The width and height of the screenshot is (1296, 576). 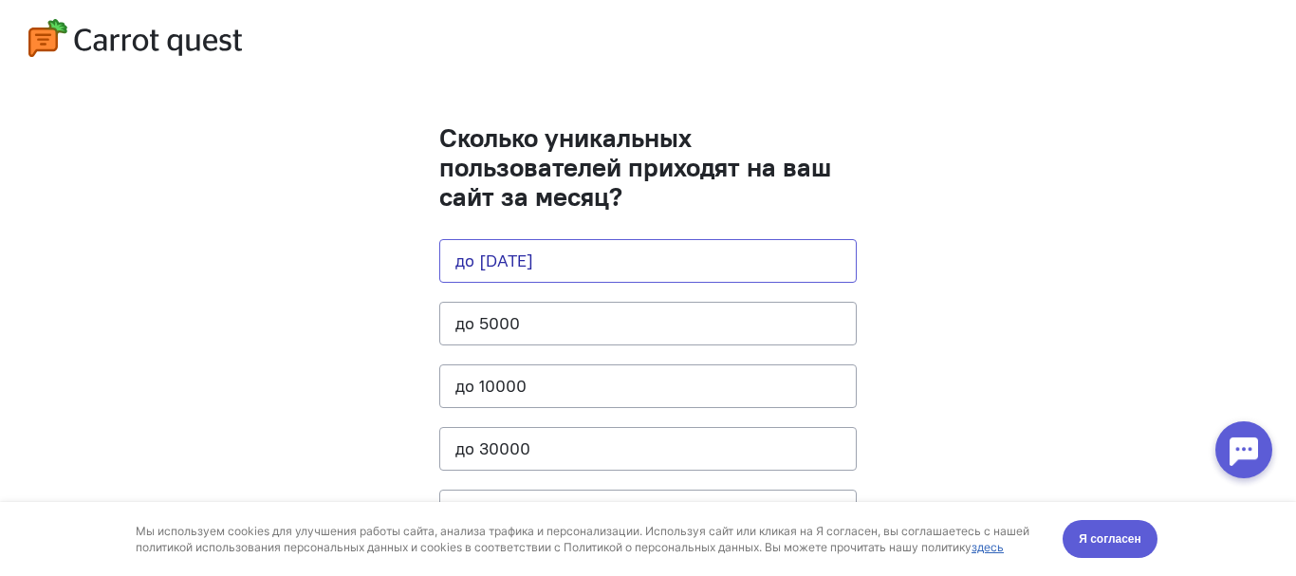 What do you see at coordinates (648, 511) in the screenshot?
I see `button: до 60000` at bounding box center [648, 511].